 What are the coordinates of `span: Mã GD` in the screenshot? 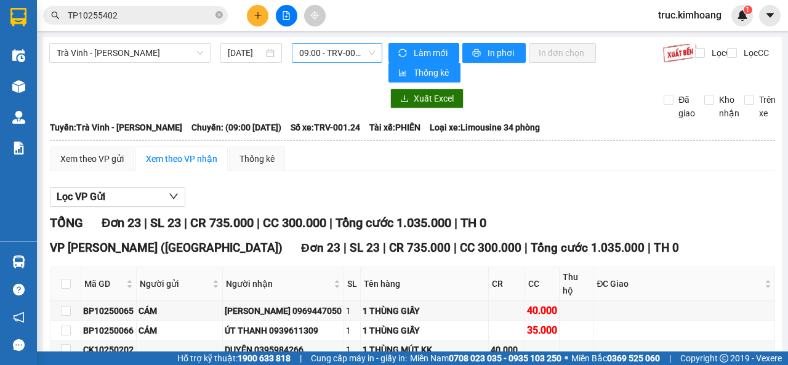 It's located at (104, 284).